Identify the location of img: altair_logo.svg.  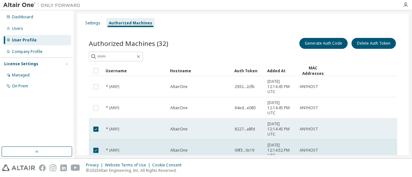
(18, 168).